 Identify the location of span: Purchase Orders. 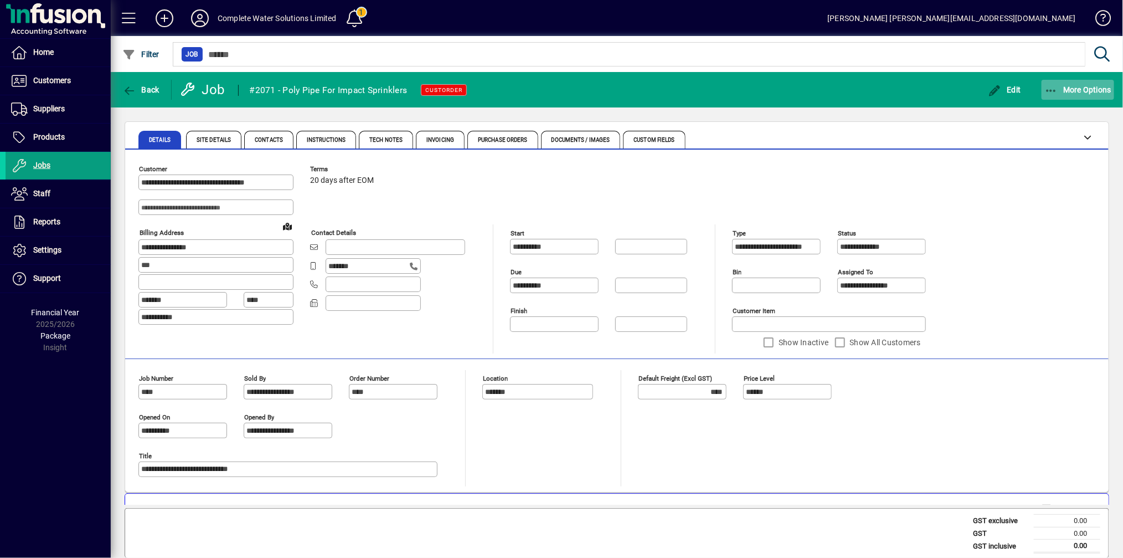
(503, 140).